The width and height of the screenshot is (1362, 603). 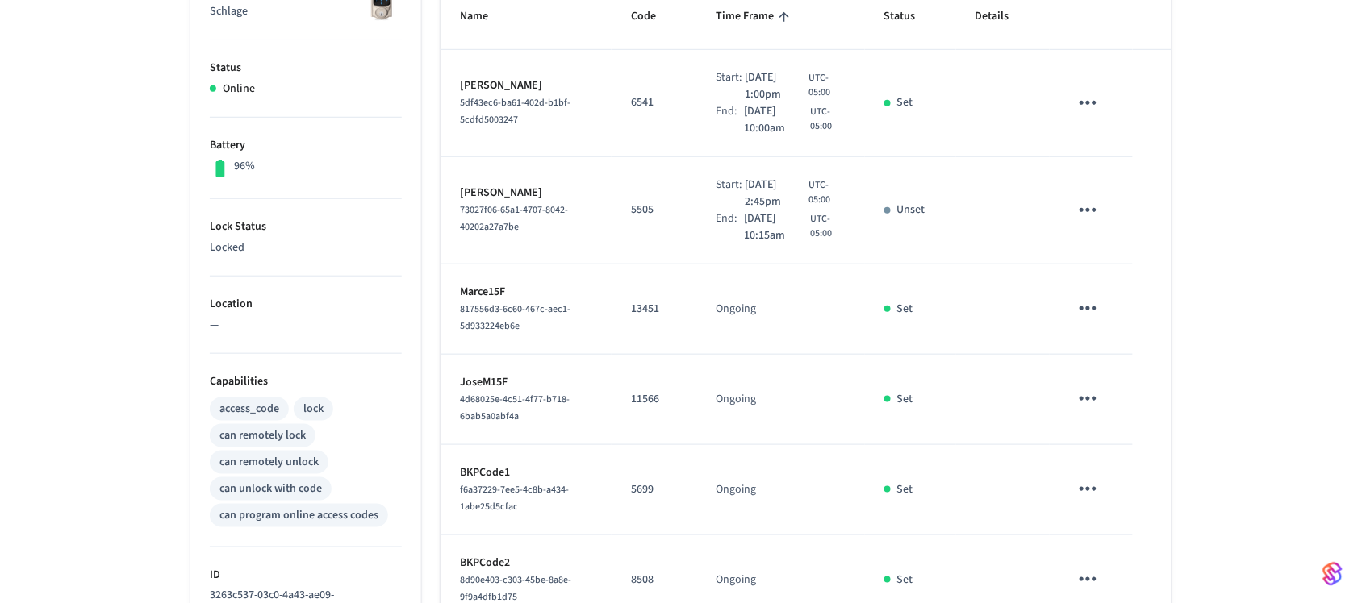 What do you see at coordinates (239, 89) in the screenshot?
I see `p: Online` at bounding box center [239, 89].